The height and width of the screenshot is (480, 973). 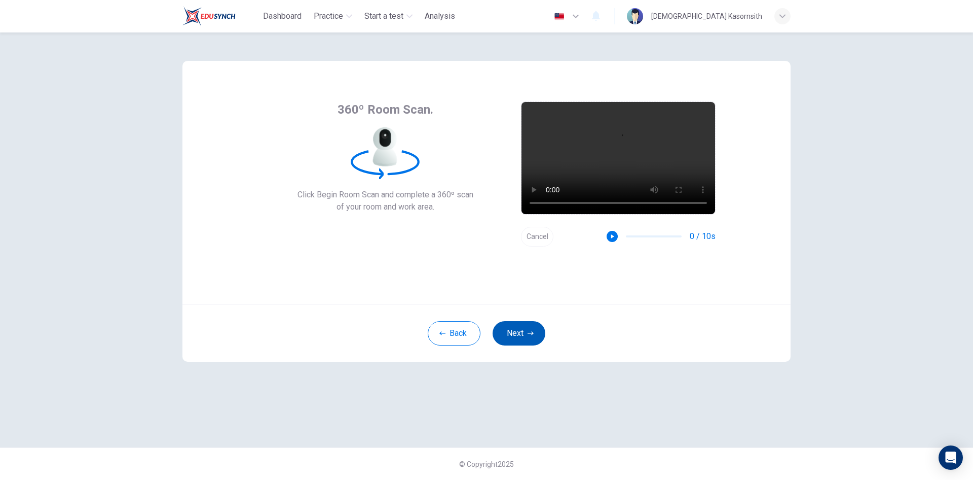 What do you see at coordinates (487, 464) in the screenshot?
I see `span: © Copyright 2025` at bounding box center [487, 464].